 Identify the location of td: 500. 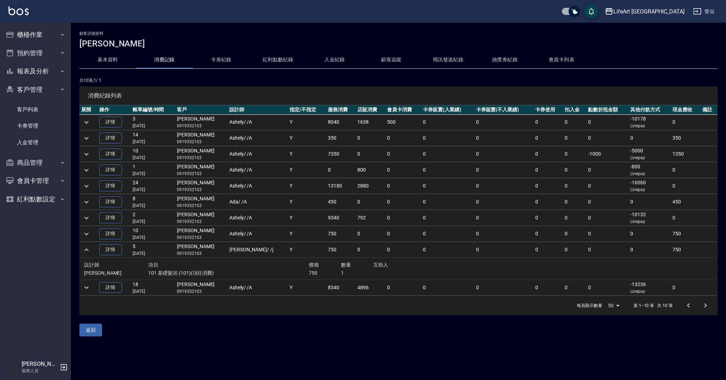
(403, 122).